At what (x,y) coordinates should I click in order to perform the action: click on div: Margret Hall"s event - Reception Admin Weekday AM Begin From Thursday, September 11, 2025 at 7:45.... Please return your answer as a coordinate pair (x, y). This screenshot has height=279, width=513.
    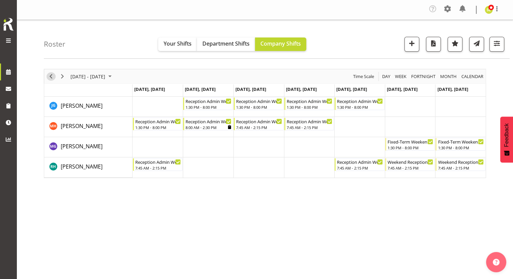
    Looking at the image, I should click on (309, 124).